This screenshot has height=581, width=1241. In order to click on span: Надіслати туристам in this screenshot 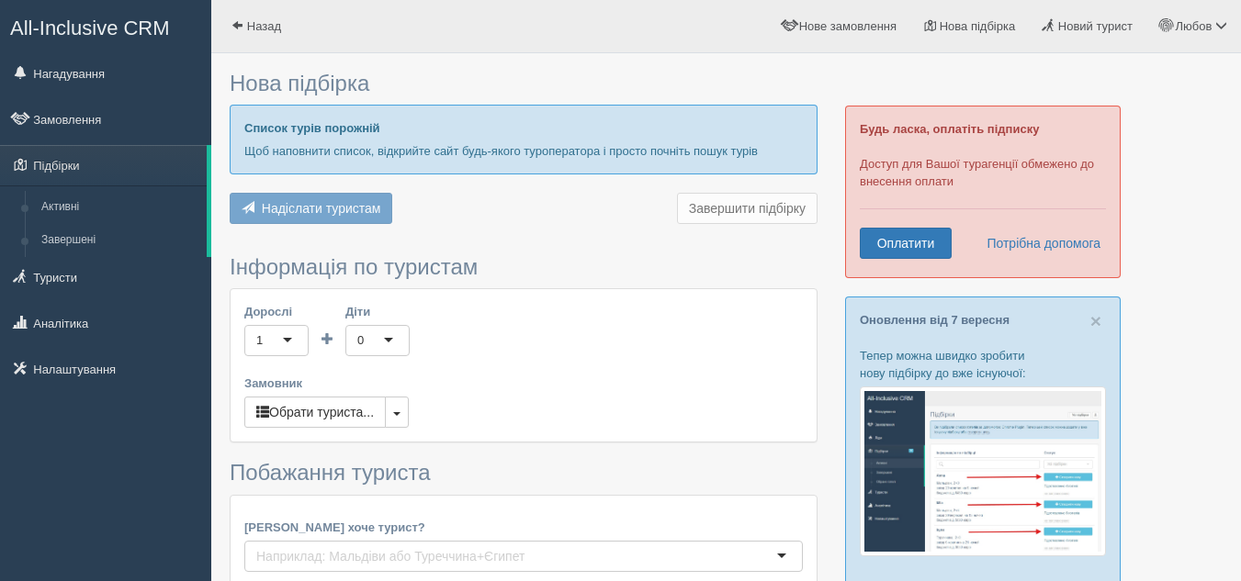, I will do `click(321, 208)`.